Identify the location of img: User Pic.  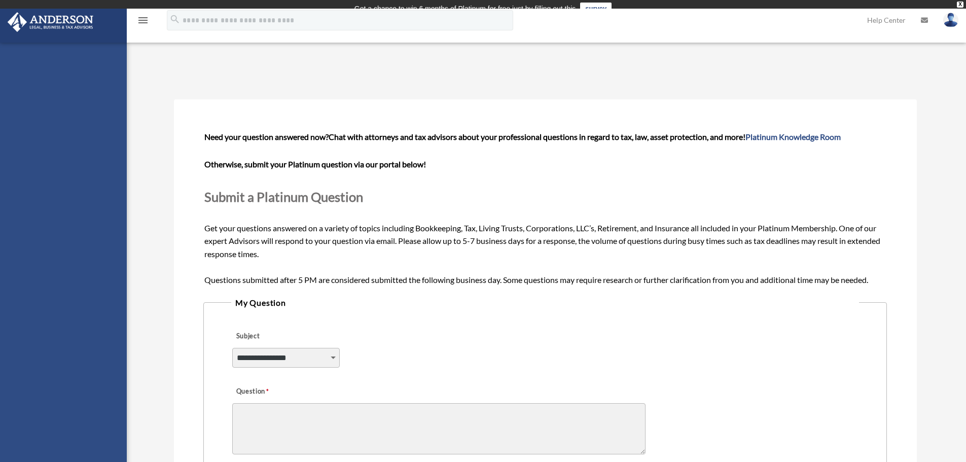
(951, 20).